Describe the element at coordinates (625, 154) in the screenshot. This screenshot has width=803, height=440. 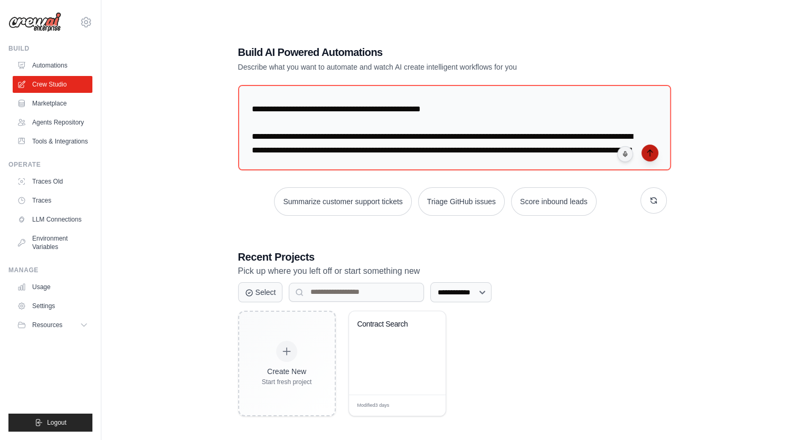
I see `button: Click to speak your automation idea` at that location.